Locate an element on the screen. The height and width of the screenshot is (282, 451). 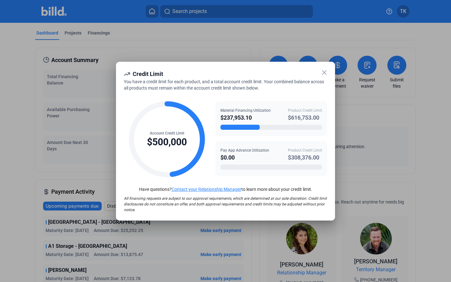
span: Credit Limit is located at coordinates (148, 74).